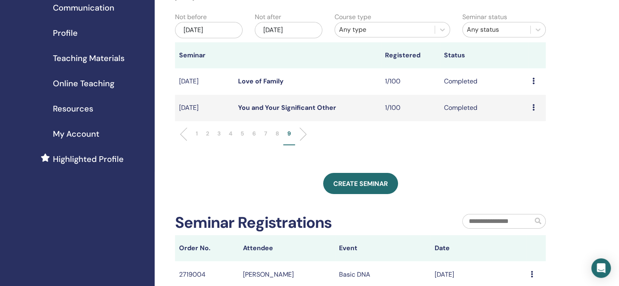 This screenshot has height=286, width=619. I want to click on p: 2, so click(208, 133).